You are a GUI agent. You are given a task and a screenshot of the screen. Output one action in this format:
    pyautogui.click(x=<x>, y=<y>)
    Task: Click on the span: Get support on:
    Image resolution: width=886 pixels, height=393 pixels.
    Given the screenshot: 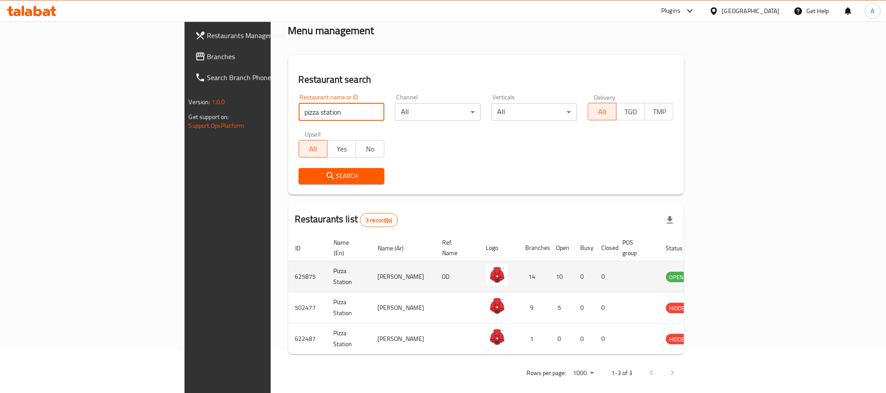 What is the action you would take?
    pyautogui.click(x=209, y=117)
    